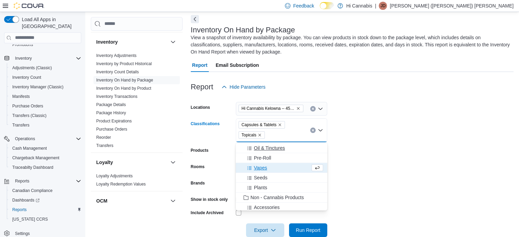 The height and width of the screenshot is (237, 519). What do you see at coordinates (28, 106) in the screenshot?
I see `a: Purchase Orders` at bounding box center [28, 106].